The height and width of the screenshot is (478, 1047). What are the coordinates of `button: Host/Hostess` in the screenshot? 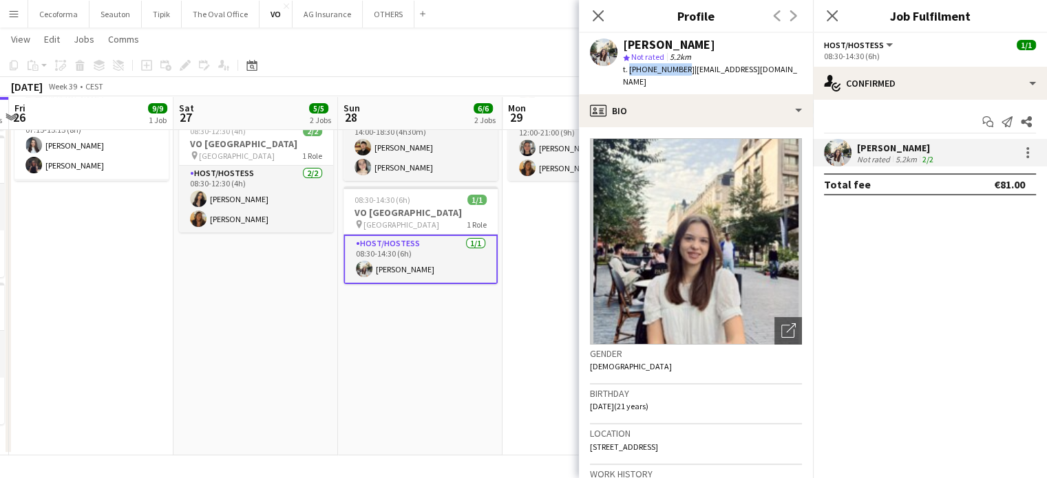 It's located at (859, 45).